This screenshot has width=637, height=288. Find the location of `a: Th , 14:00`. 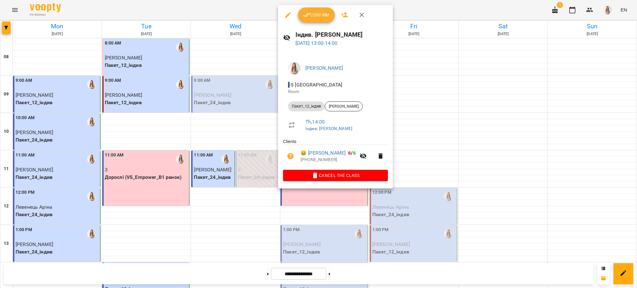

a: Th , 14:00 is located at coordinates (315, 122).